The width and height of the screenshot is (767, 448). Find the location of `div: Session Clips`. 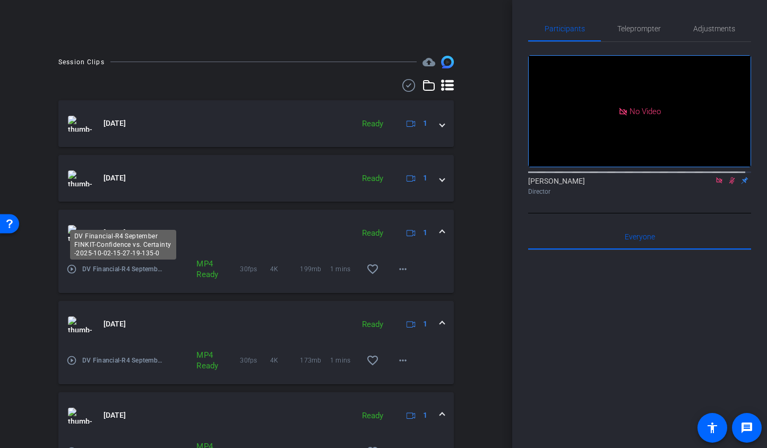

div: Session Clips is located at coordinates (81, 62).